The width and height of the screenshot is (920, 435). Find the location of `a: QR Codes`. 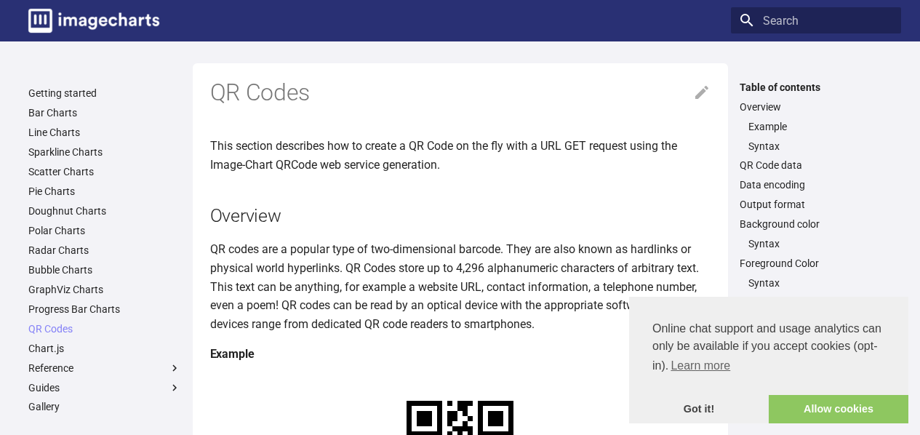

a: QR Codes is located at coordinates (105, 329).